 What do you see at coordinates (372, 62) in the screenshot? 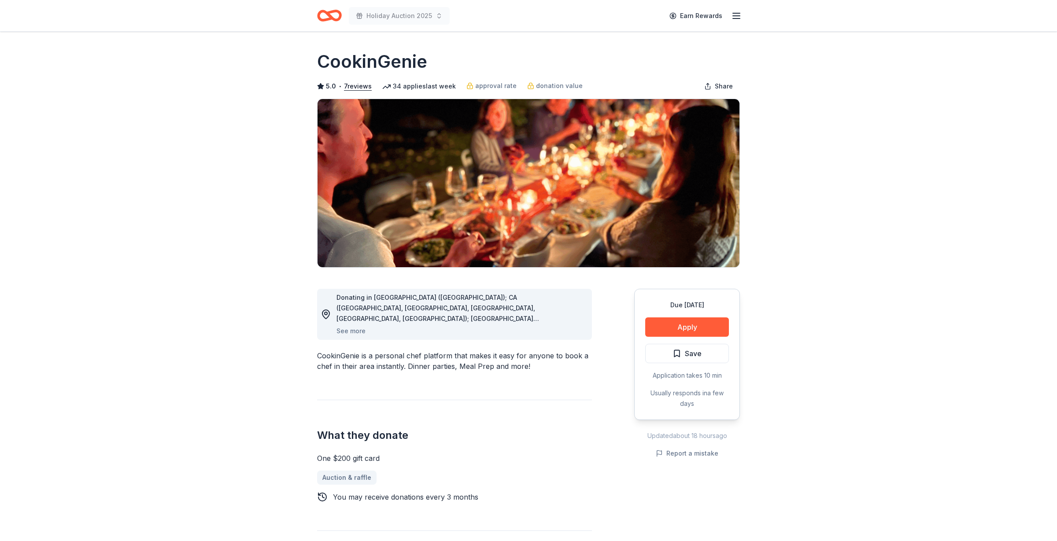
I see `h1: CookinGenie` at bounding box center [372, 62].